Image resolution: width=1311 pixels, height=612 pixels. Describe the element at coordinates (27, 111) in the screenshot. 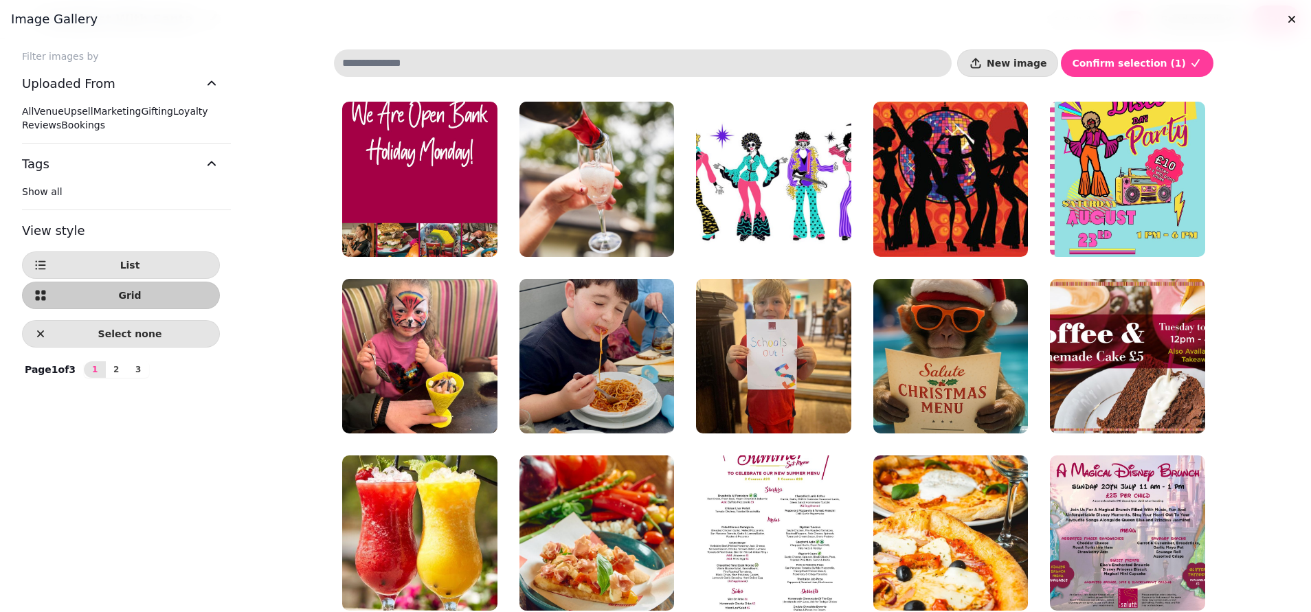

I see `span: All` at that location.